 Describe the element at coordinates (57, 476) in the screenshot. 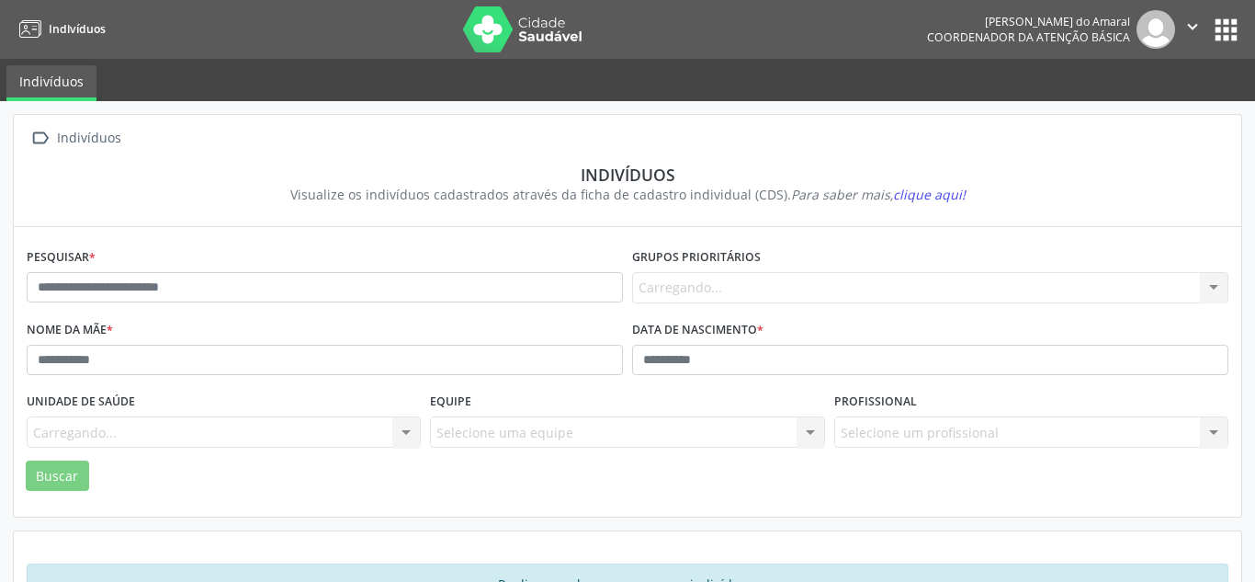

I see `button: Buscar` at that location.